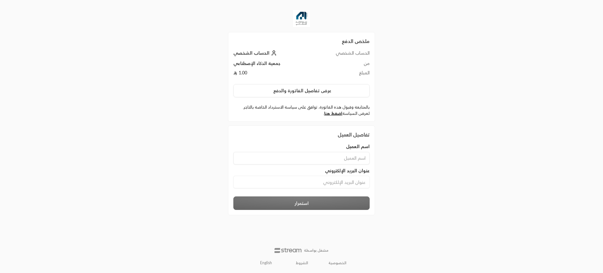 The image size is (603, 273). I want to click on p: مشغل بواسطة, so click(317, 251).